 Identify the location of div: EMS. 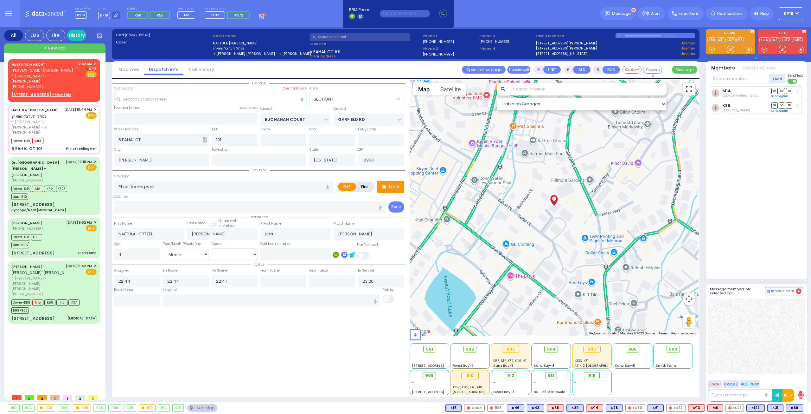
(35, 35).